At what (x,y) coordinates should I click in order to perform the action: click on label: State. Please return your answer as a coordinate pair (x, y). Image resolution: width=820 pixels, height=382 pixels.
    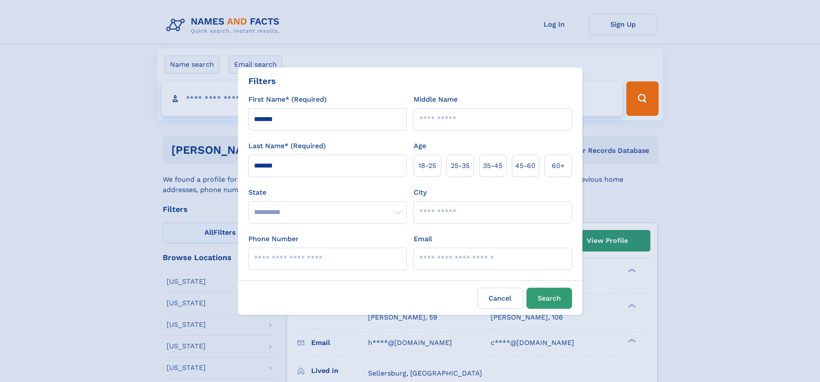
    Looking at the image, I should click on (328, 193).